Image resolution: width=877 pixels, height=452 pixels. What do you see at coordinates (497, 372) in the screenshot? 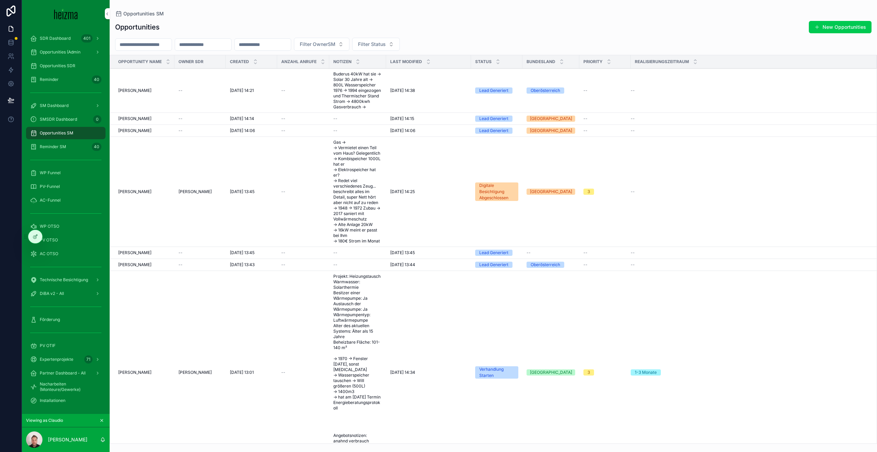
I see `a: Verhandlung Starten` at bounding box center [497, 372].